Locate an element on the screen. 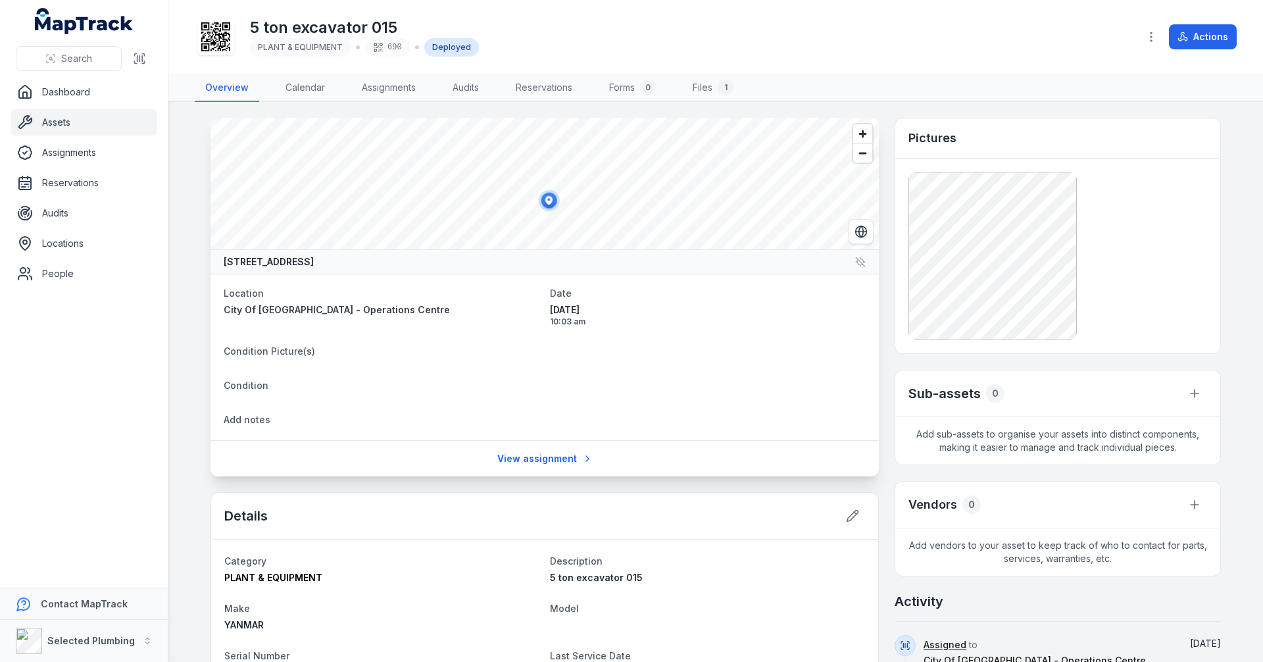  h2: Activity is located at coordinates (919, 601).